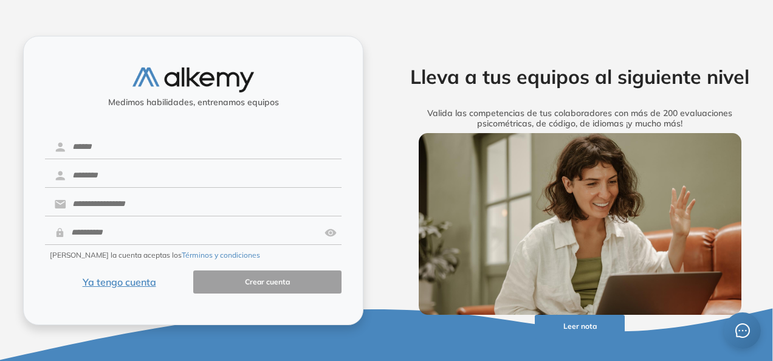 The height and width of the screenshot is (361, 773). I want to click on img: img-more-info, so click(580, 224).